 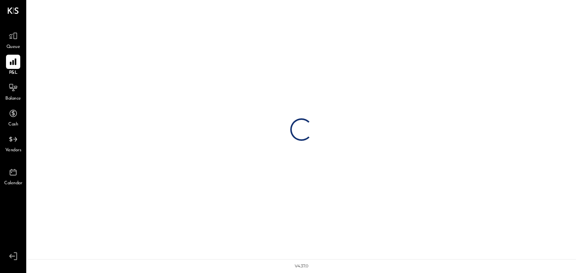 What do you see at coordinates (13, 184) in the screenshot?
I see `span: Calendar` at bounding box center [13, 184].